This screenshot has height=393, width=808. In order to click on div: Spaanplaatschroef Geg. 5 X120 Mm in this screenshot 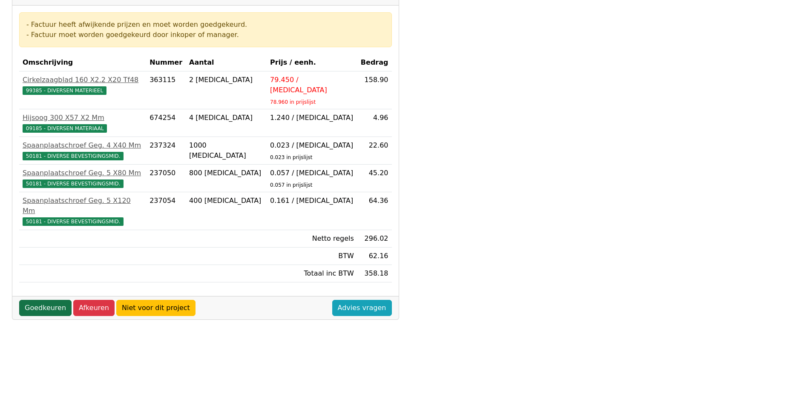, I will do `click(83, 206)`.